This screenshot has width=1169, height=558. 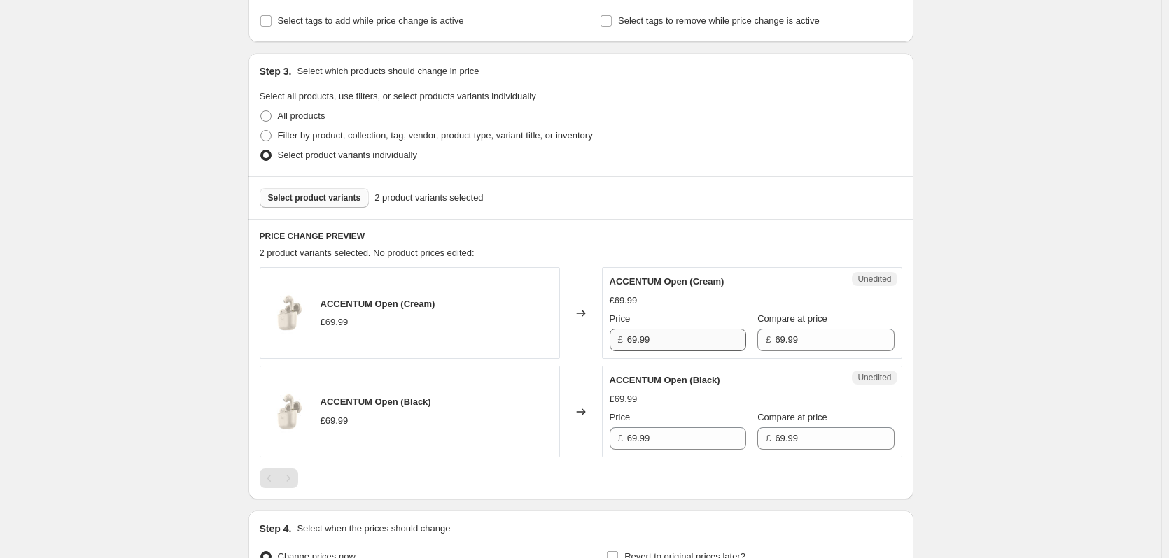 What do you see at coordinates (302, 115) in the screenshot?
I see `span: All products` at bounding box center [302, 115].